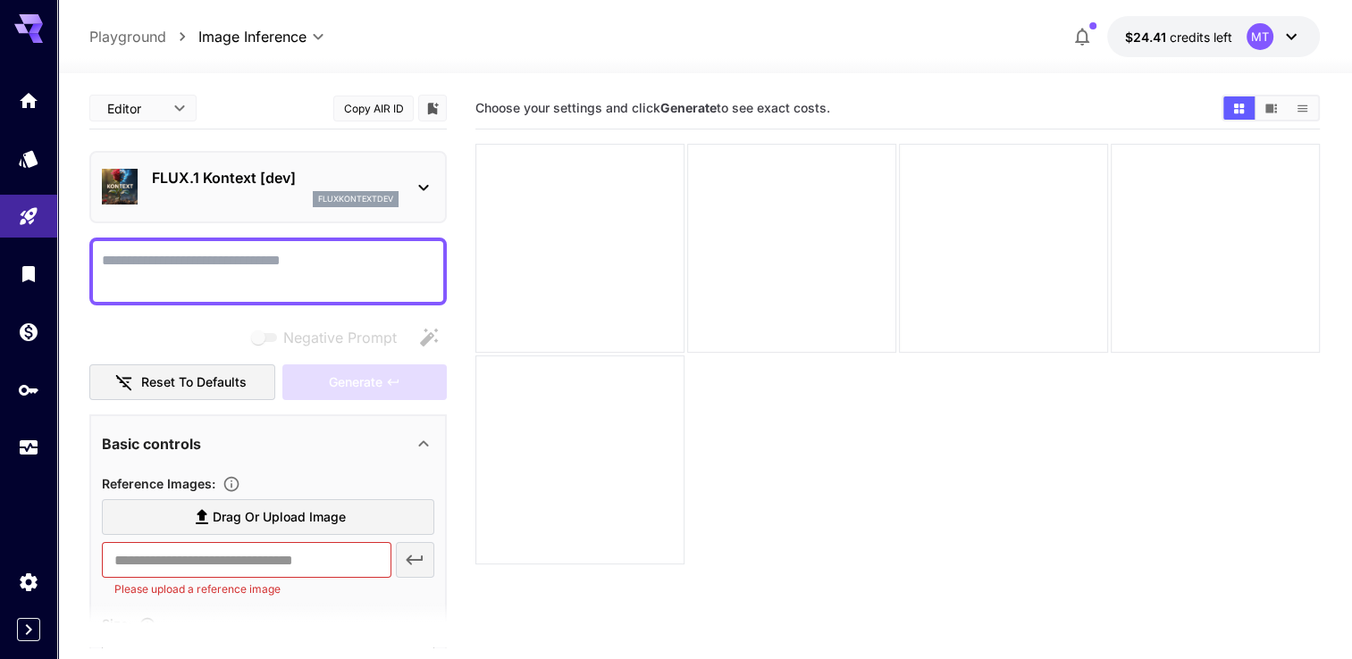 The width and height of the screenshot is (1352, 659). What do you see at coordinates (268, 444) in the screenshot?
I see `div: Basic controls` at bounding box center [268, 444].